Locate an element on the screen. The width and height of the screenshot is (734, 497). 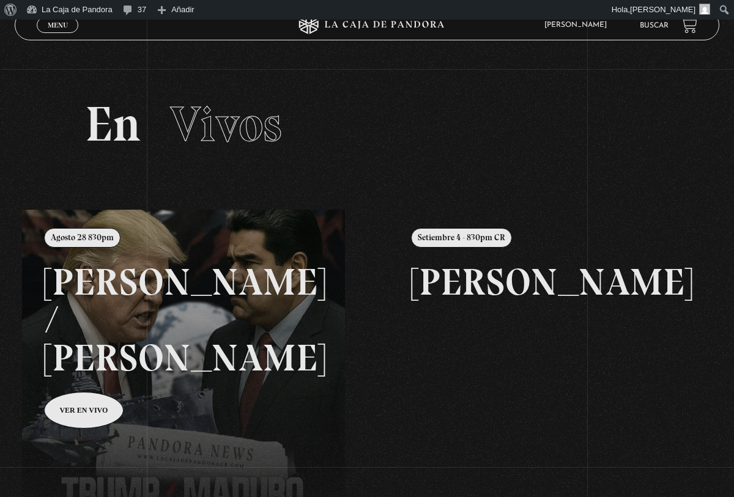
h2: En is located at coordinates (367, 124).